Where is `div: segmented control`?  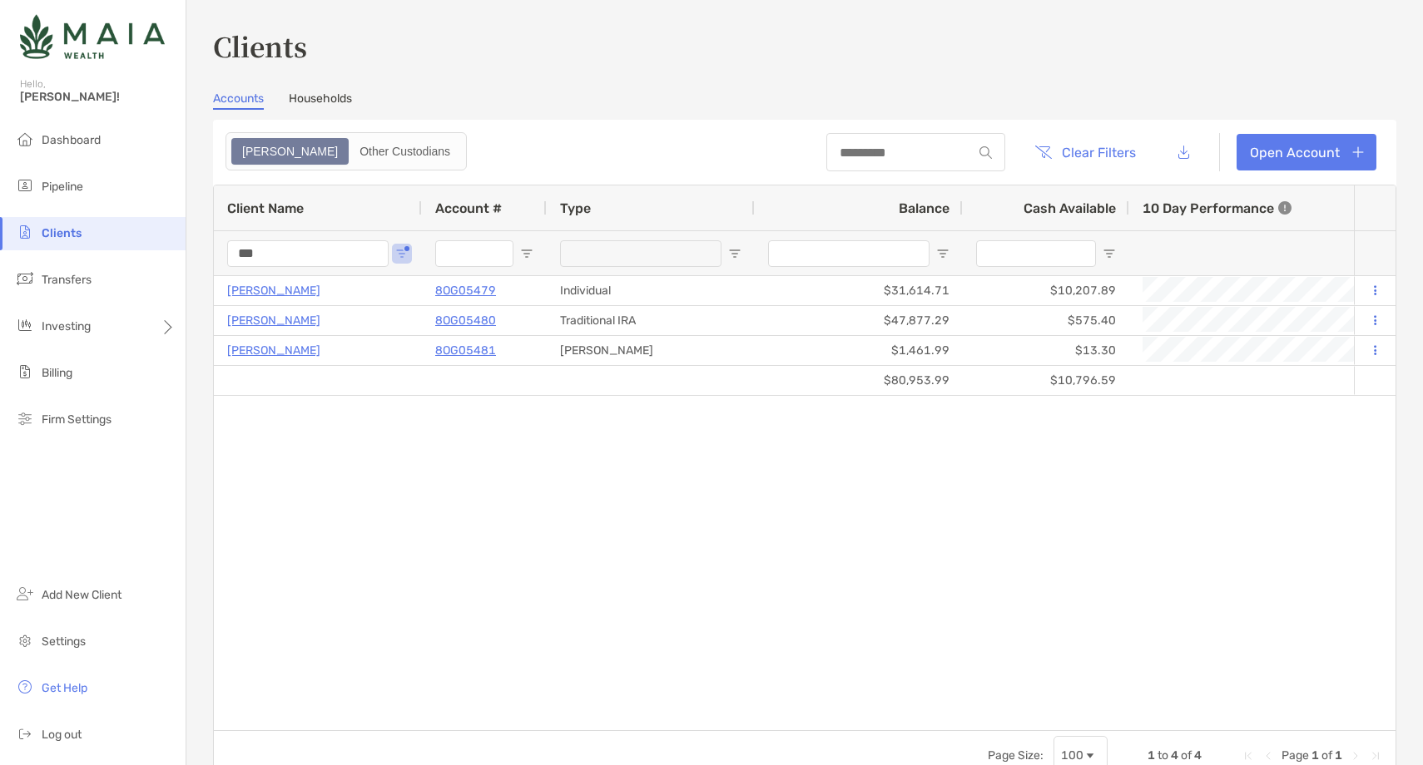
div: segmented control is located at coordinates (346, 151).